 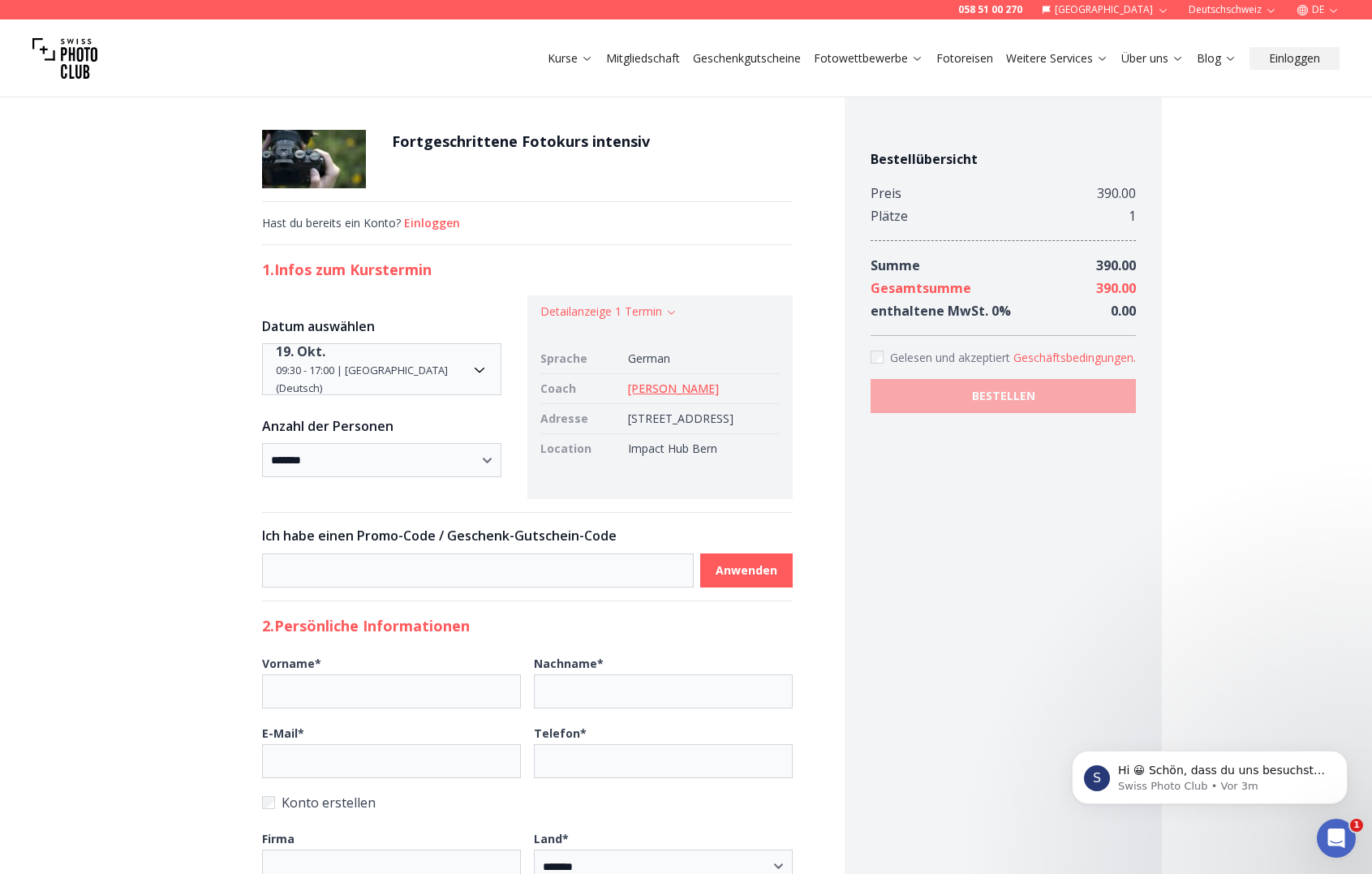 I want to click on td: Location, so click(x=581, y=449).